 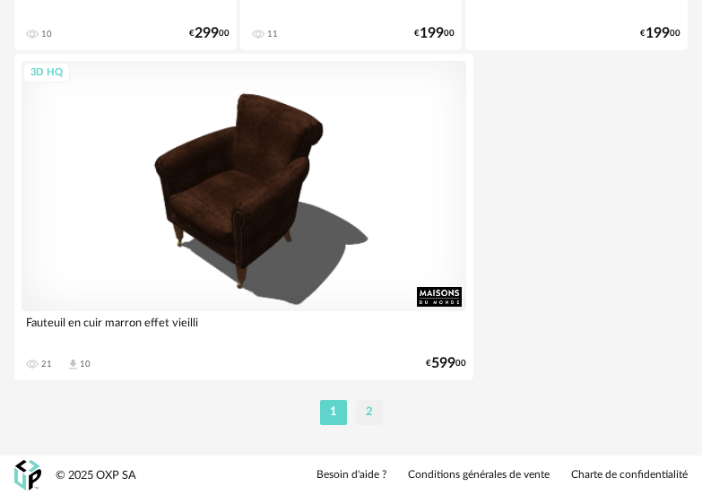 What do you see at coordinates (333, 412) in the screenshot?
I see `li: 1` at bounding box center [333, 412].